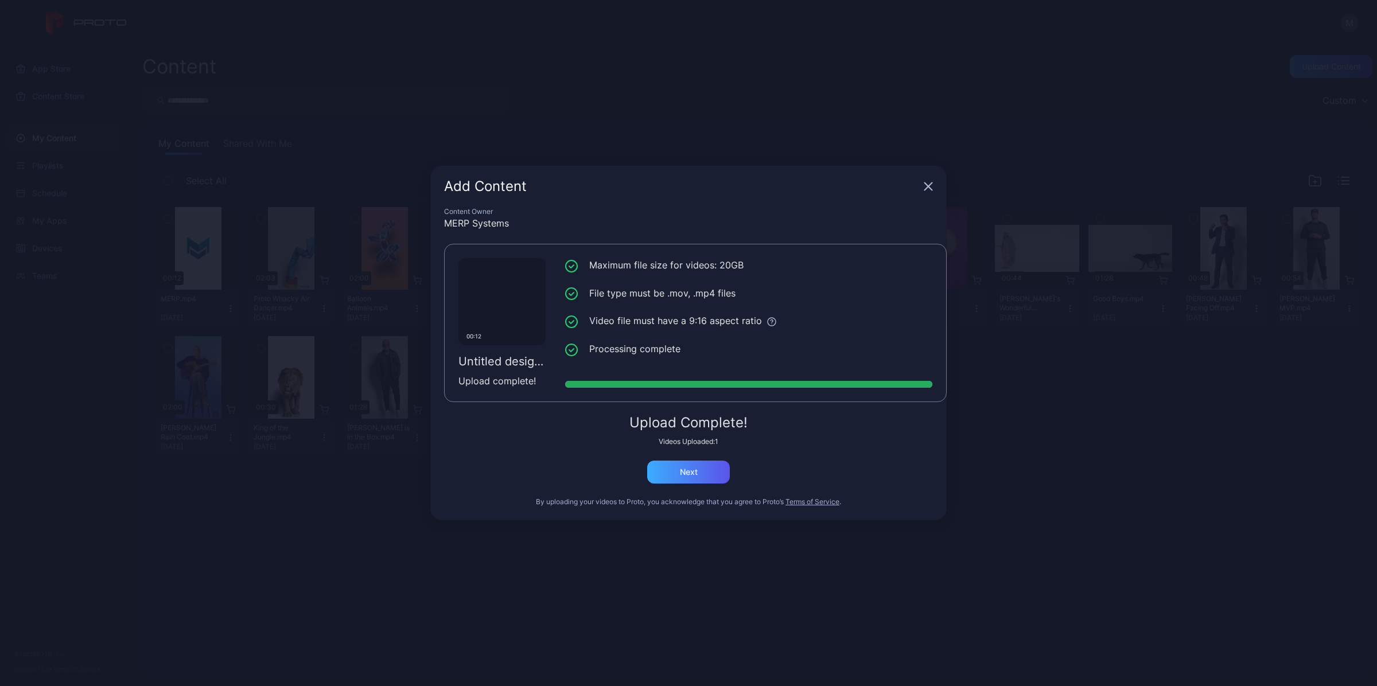 This screenshot has height=686, width=1377. What do you see at coordinates (688, 502) in the screenshot?
I see `div: By uploading your videos to Proto, you acknowledge that you agree to Proto’s .` at bounding box center [688, 502].